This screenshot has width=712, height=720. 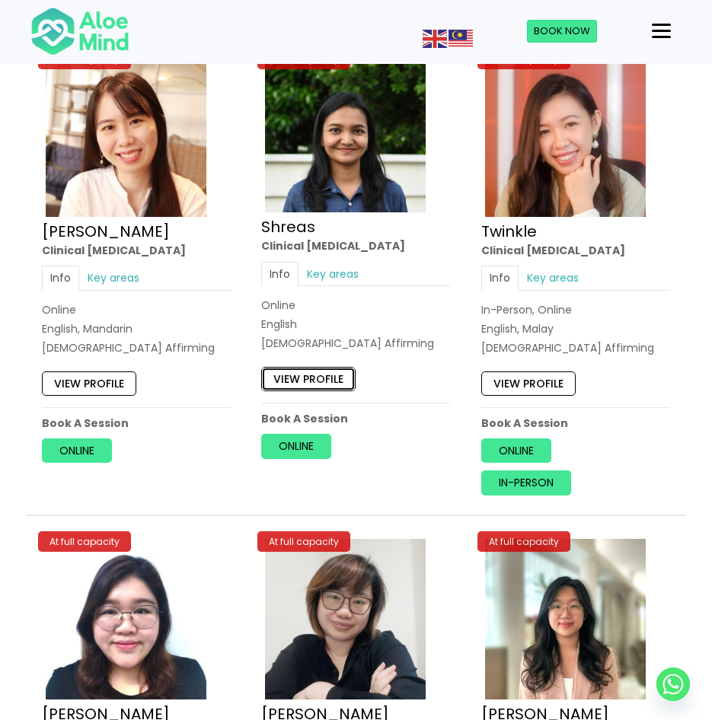 What do you see at coordinates (288, 227) in the screenshot?
I see `a: Shreas` at bounding box center [288, 227].